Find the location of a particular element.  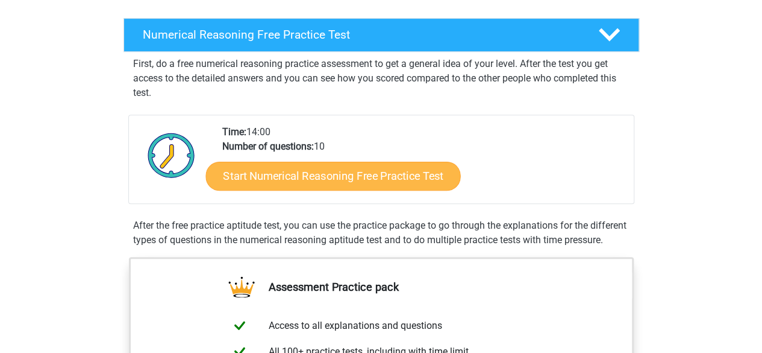

div: 14:00 10 is located at coordinates (423, 164).